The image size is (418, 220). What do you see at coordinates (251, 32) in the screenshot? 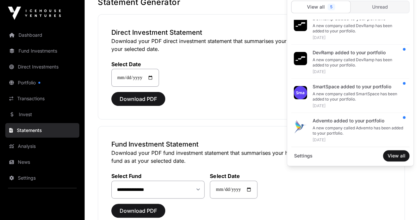
I see `h3: Direct Investment Statement` at bounding box center [251, 32].